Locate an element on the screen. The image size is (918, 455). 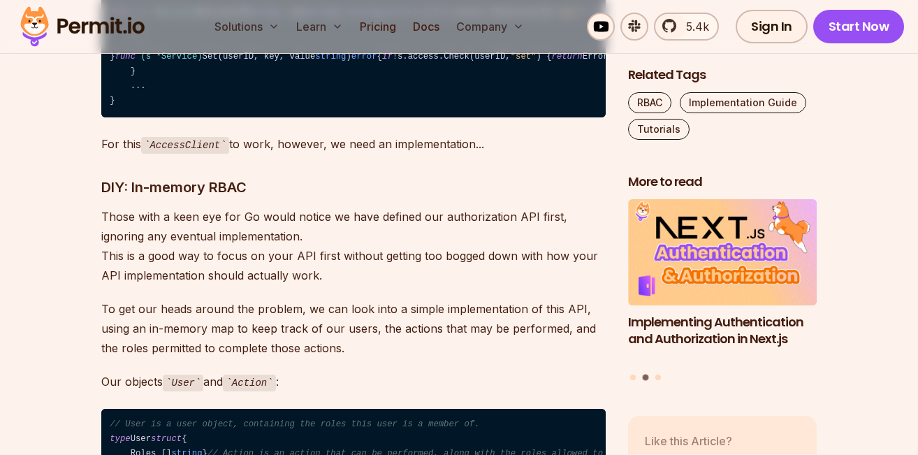
span: 5.4k is located at coordinates (693, 27).